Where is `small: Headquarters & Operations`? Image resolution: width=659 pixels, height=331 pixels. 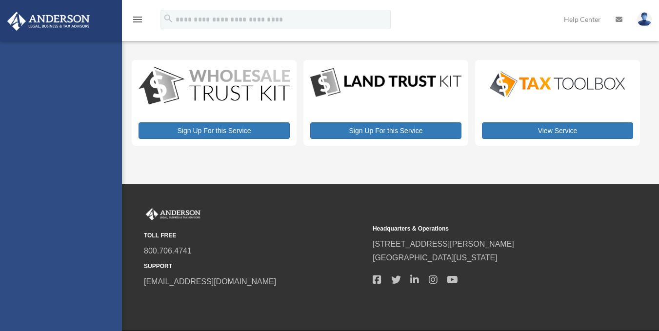
small: Headquarters & Operations is located at coordinates (483, 229).